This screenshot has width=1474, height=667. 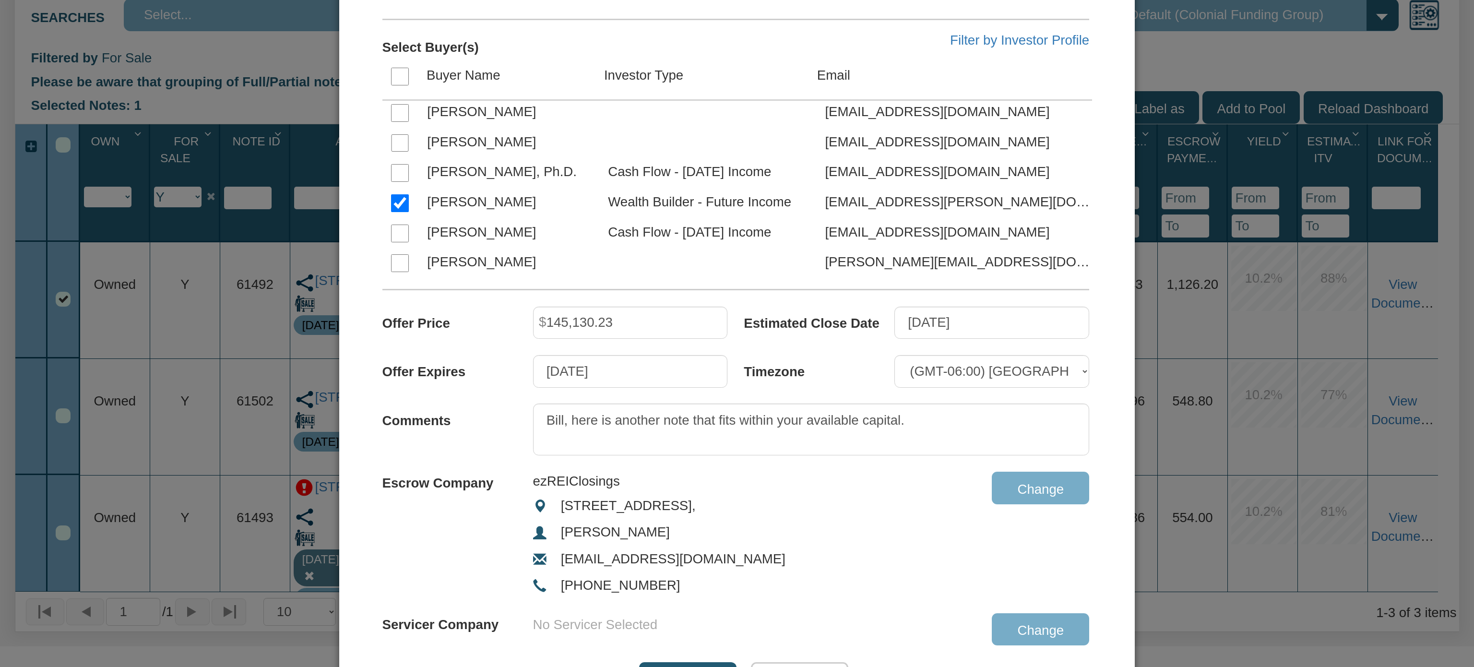 I want to click on label: Estimated Close Date, so click(x=819, y=319).